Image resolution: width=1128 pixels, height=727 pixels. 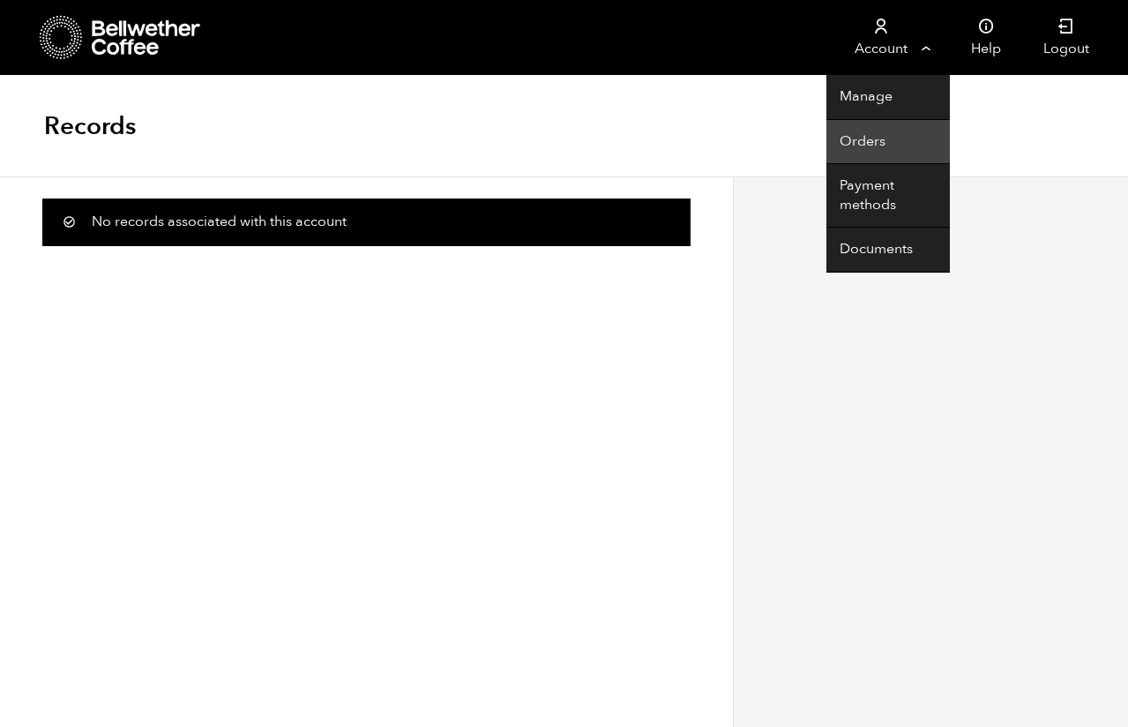 What do you see at coordinates (366, 222) in the screenshot?
I see `div: No records associated with this account` at bounding box center [366, 222].